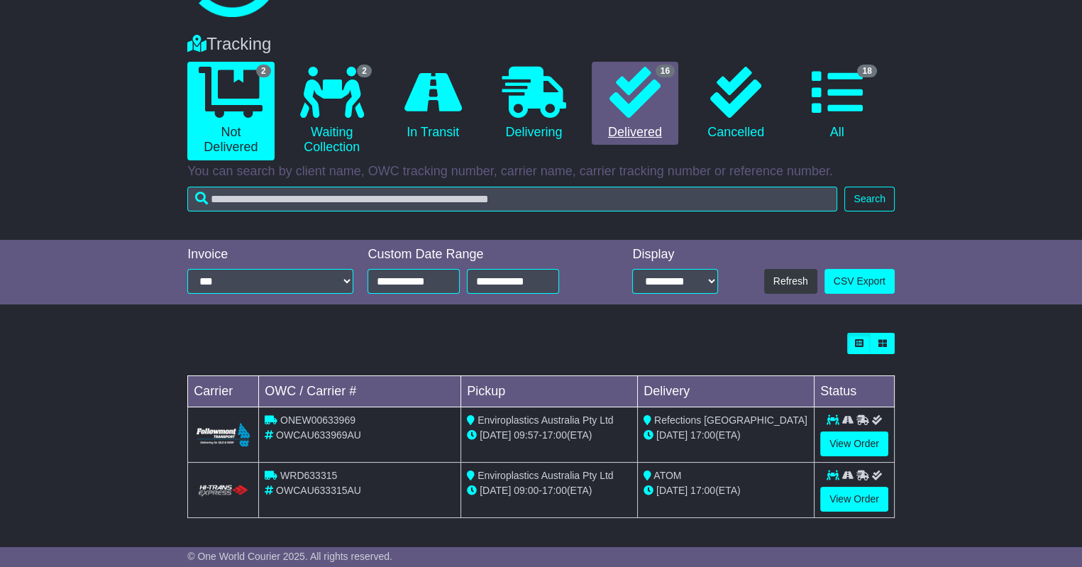 This screenshot has height=567, width=1082. I want to click on div: Custom Date Range, so click(481, 255).